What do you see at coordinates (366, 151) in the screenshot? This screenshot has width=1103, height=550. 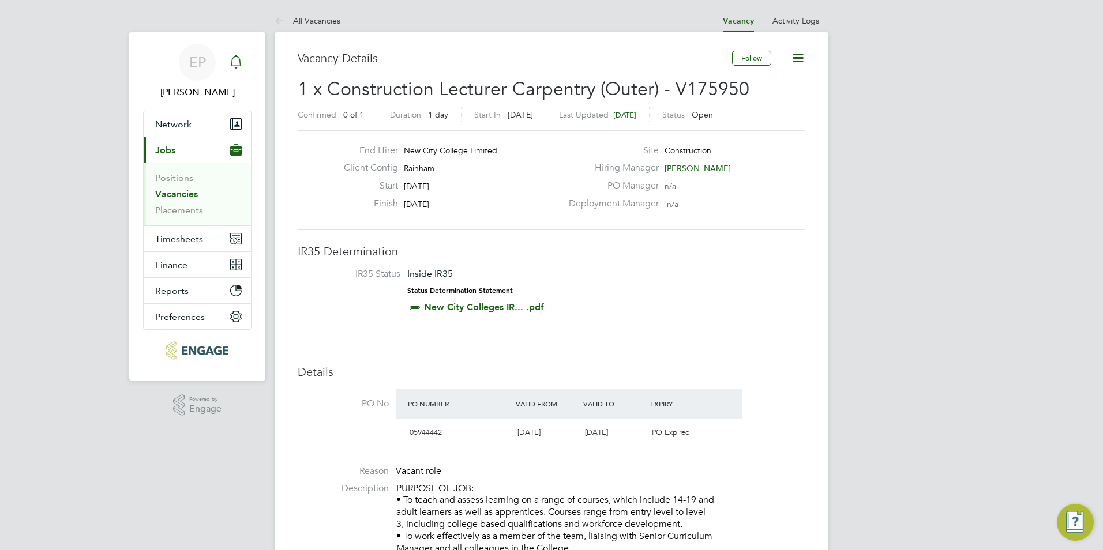 I see `label: End Hirer` at bounding box center [366, 151].